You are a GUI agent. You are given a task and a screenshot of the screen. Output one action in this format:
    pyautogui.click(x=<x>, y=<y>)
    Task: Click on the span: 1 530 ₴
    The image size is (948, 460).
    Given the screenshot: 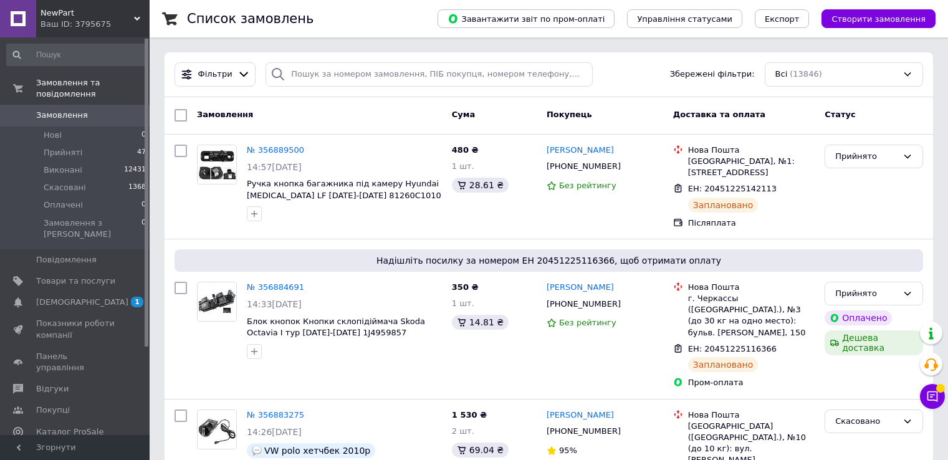 What is the action you would take?
    pyautogui.click(x=469, y=414)
    